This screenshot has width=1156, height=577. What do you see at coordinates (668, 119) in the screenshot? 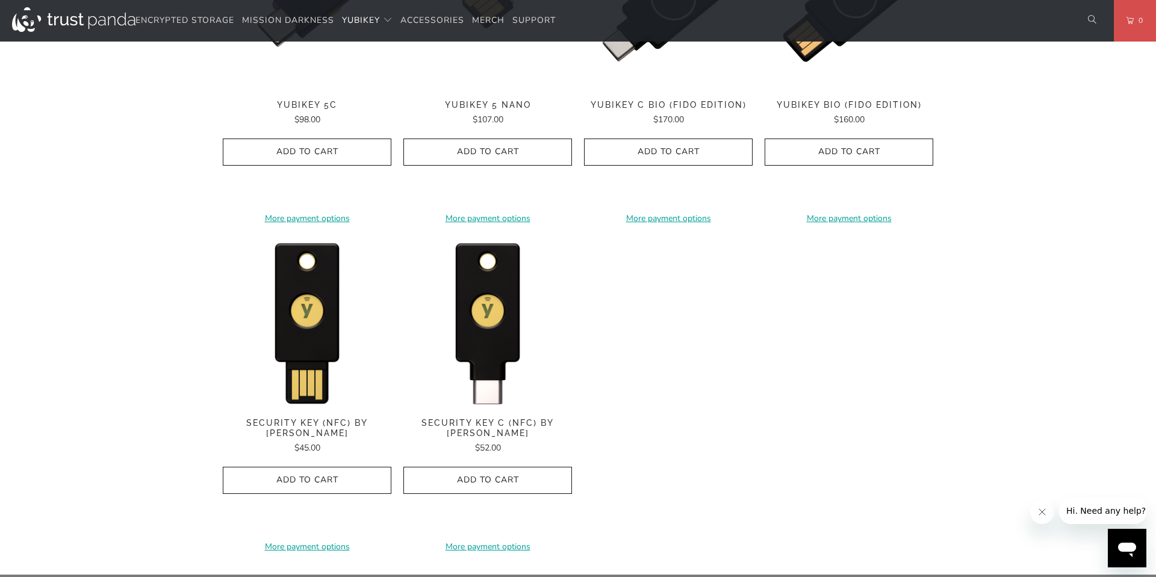
I see `span: $170.00` at bounding box center [668, 119].